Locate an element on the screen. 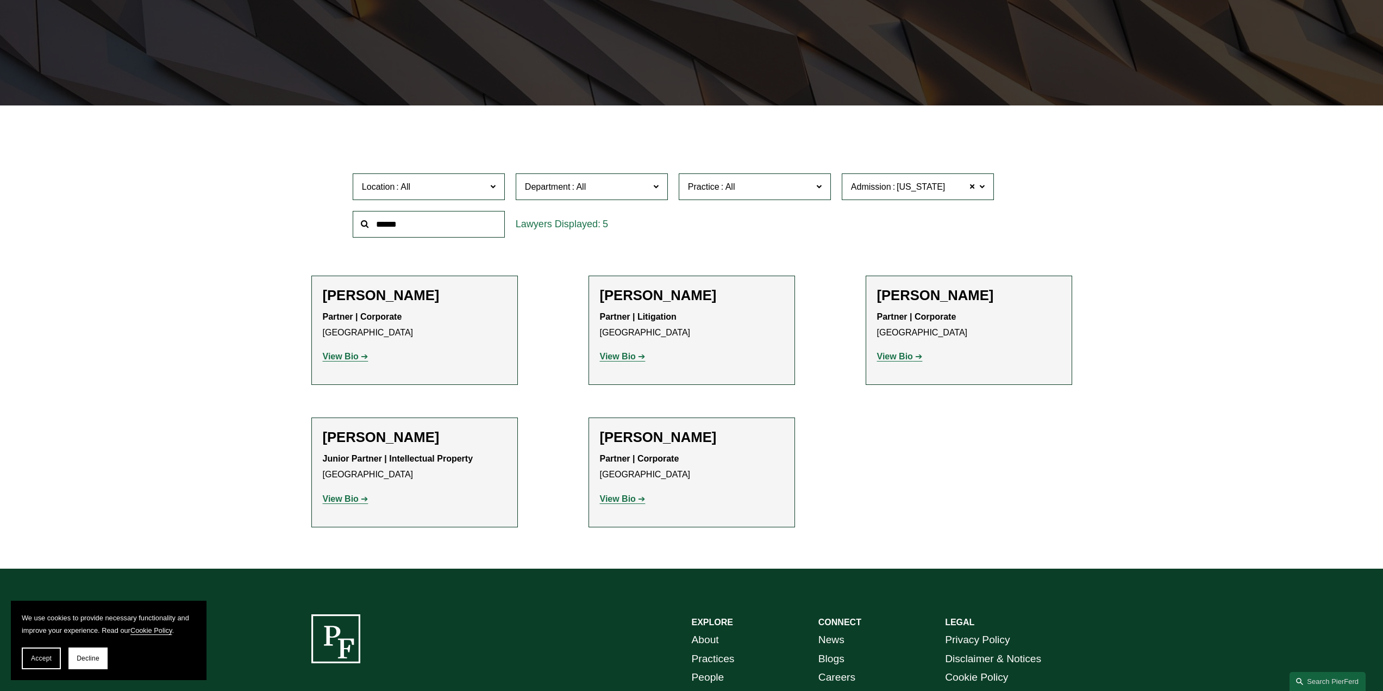  p: We use cookies to provide necessary functionality and improve your experience. Read our . is located at coordinates (109, 624).